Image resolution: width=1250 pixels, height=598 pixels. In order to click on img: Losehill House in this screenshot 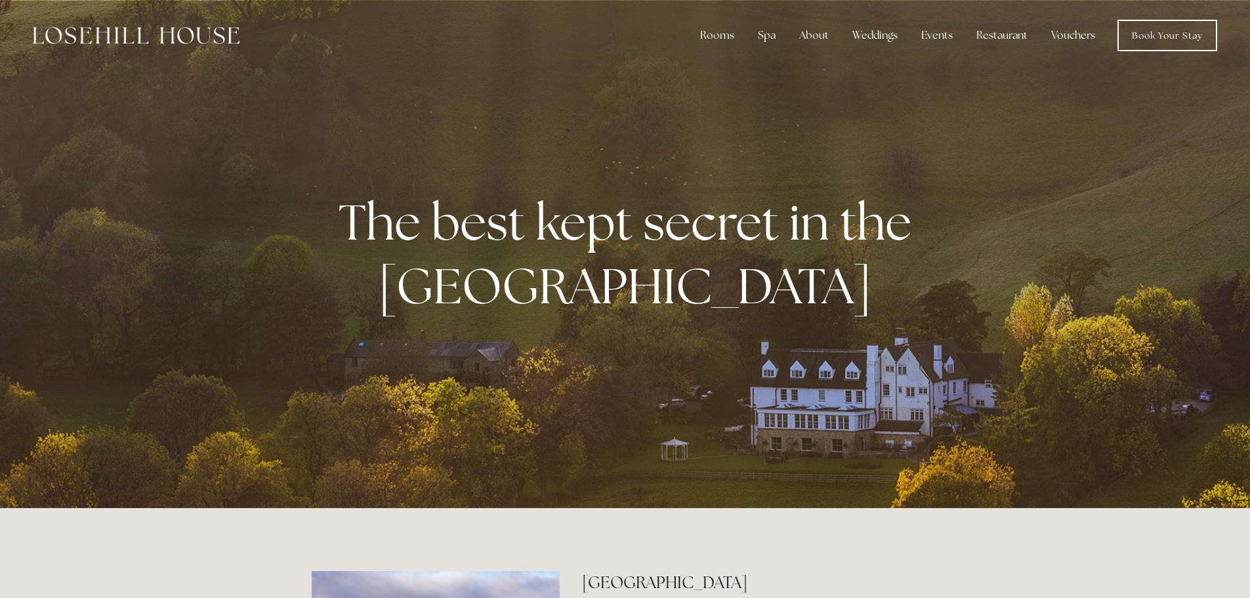, I will do `click(136, 35)`.